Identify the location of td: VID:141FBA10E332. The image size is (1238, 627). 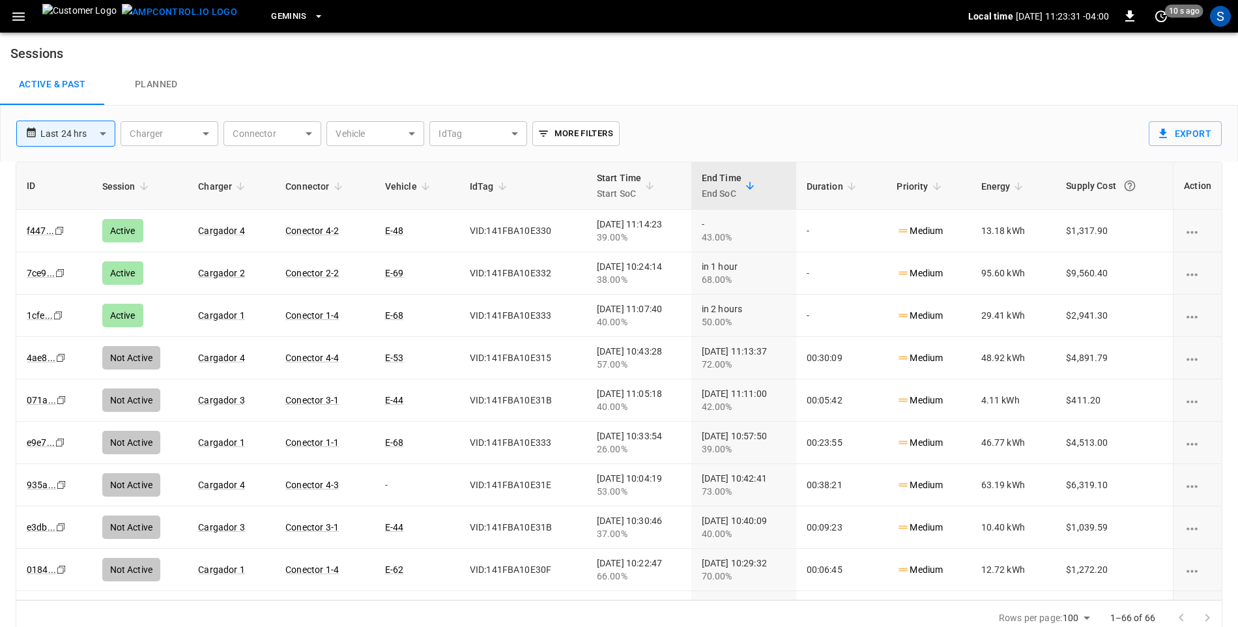
(523, 273).